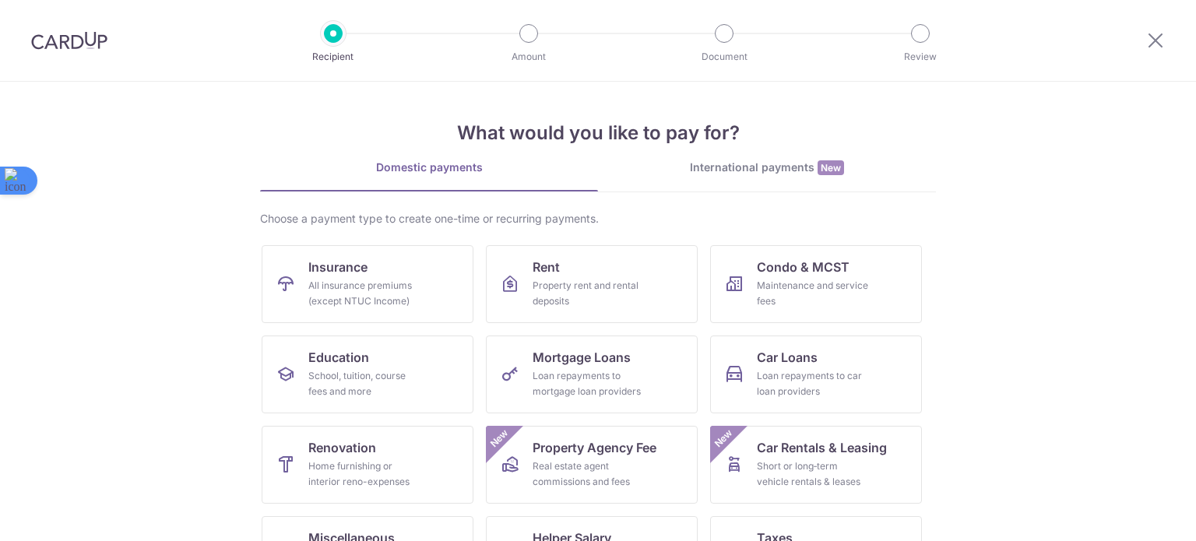  I want to click on a: Condo & MCSTMaintenance and service fees, so click(816, 284).